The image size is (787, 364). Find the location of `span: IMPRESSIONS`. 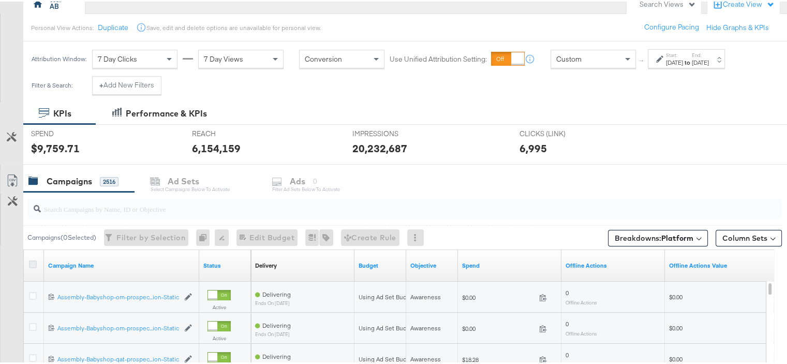

span: IMPRESSIONS is located at coordinates (391, 132).